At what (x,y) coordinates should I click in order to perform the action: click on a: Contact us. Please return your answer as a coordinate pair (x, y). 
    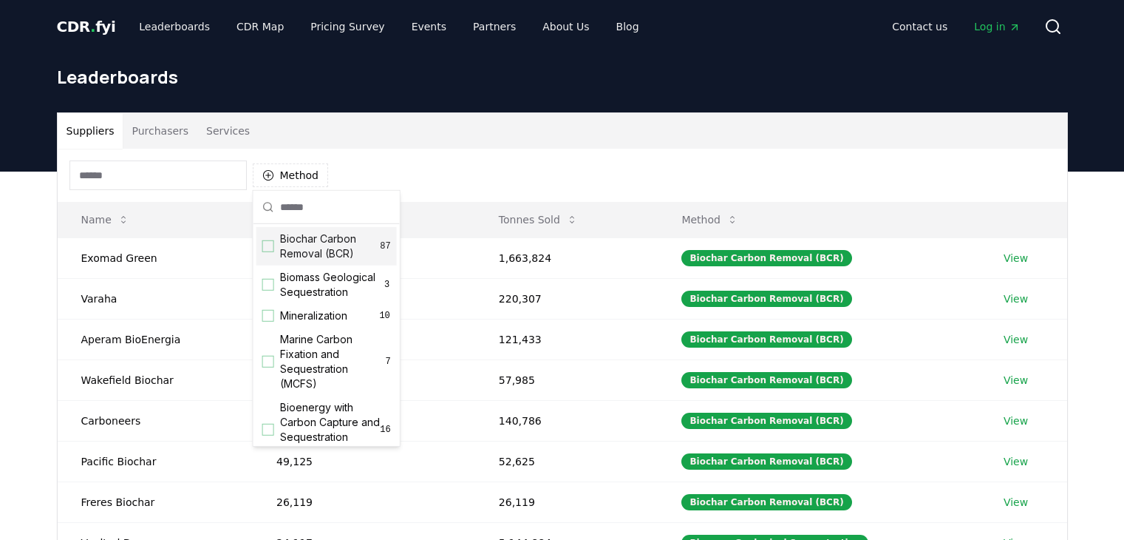
    Looking at the image, I should click on (920, 27).